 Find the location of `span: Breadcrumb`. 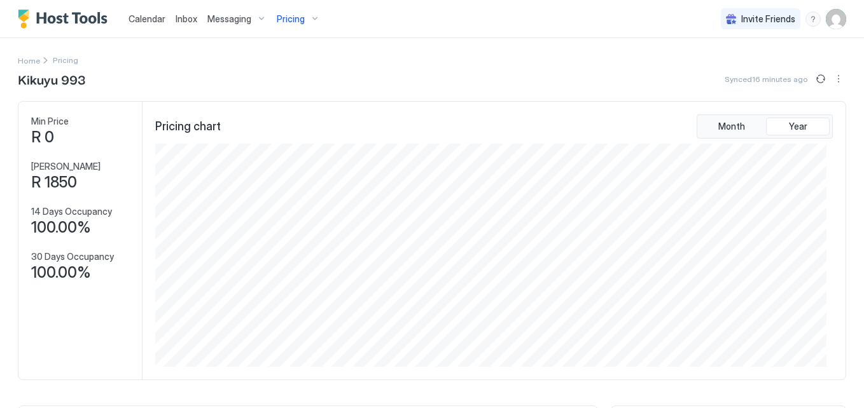

span: Breadcrumb is located at coordinates (66, 60).